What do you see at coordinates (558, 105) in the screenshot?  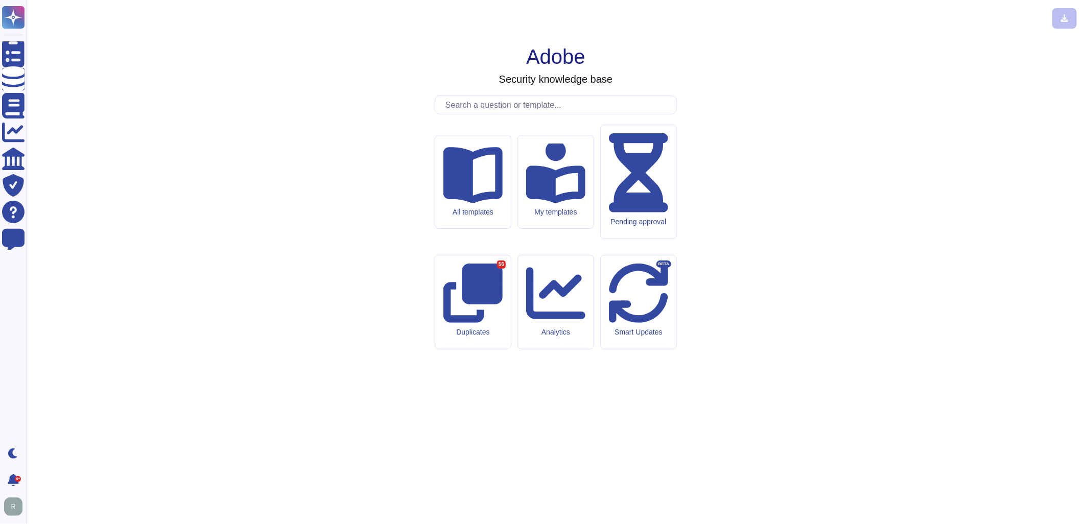 I see `input: Search a question or template...` at bounding box center [558, 105].